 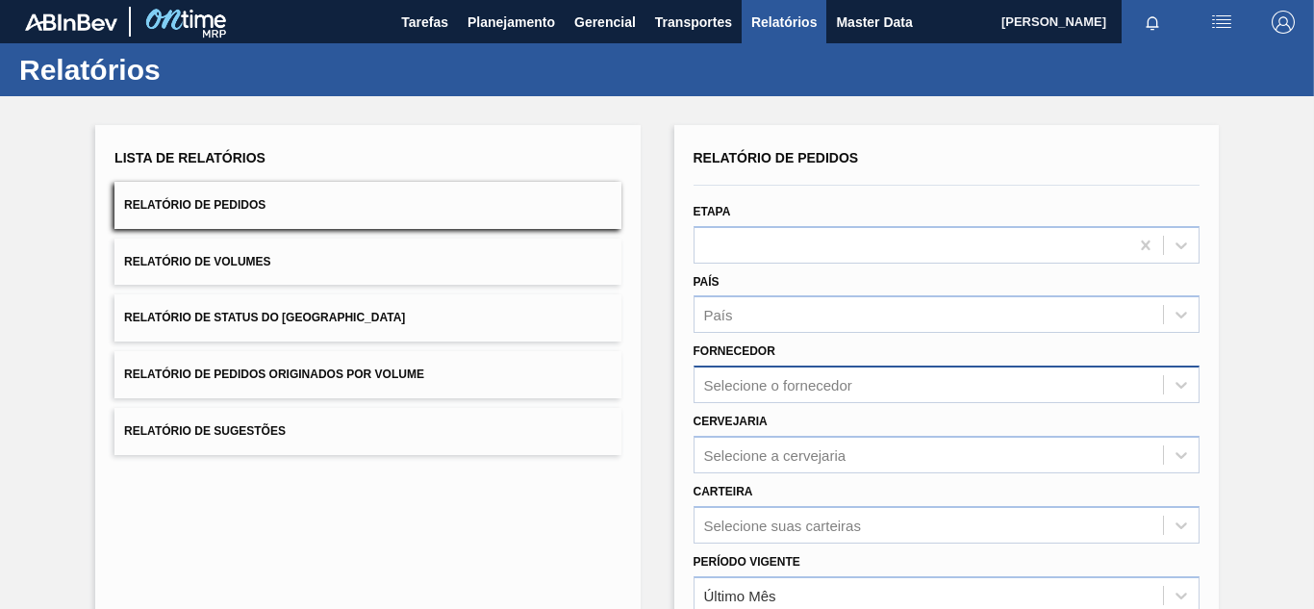 I want to click on div: Selecione a cervejaria, so click(x=775, y=454).